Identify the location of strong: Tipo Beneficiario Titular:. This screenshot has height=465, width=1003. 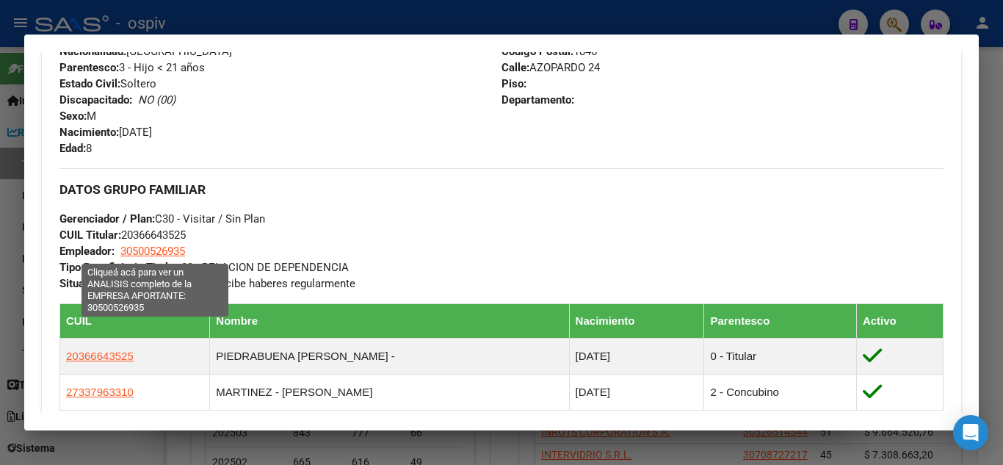
(120, 267).